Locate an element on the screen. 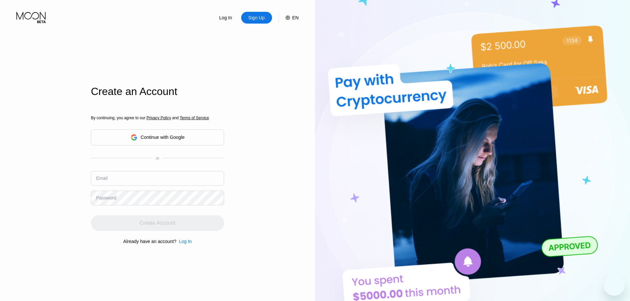 This screenshot has height=301, width=630. div: Already have an account? is located at coordinates (150, 242).